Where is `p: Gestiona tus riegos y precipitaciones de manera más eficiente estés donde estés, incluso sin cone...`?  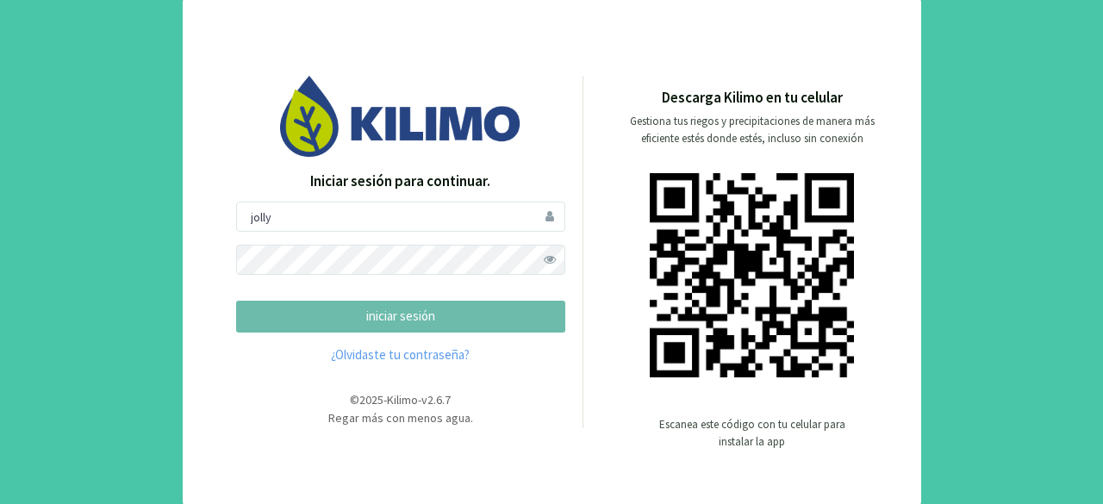 p: Gestiona tus riegos y precipitaciones de manera más eficiente estés donde estés, incluso sin cone... is located at coordinates (752, 130).